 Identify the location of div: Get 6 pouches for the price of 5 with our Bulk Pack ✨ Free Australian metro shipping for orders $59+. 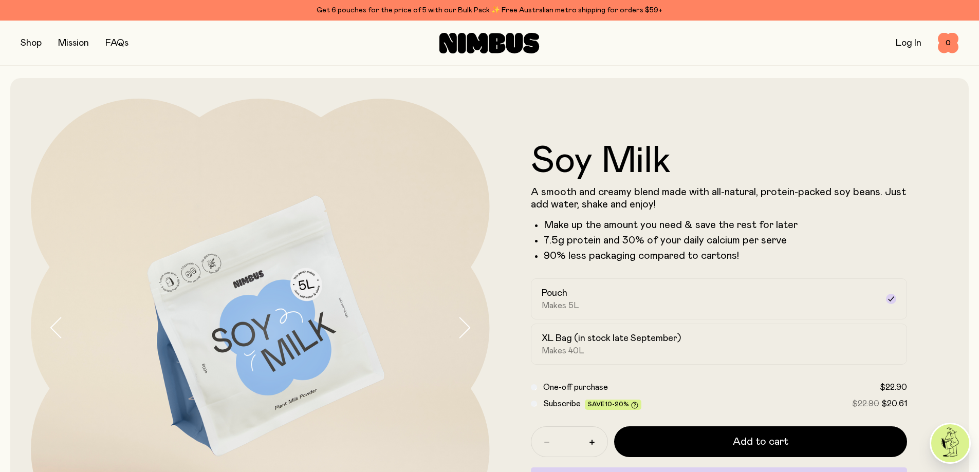
(489, 10).